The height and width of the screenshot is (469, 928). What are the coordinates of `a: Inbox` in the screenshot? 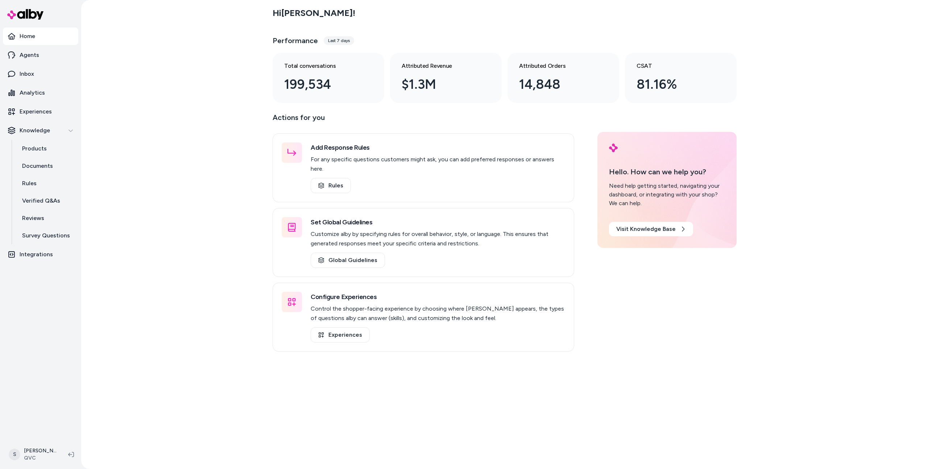 It's located at (41, 74).